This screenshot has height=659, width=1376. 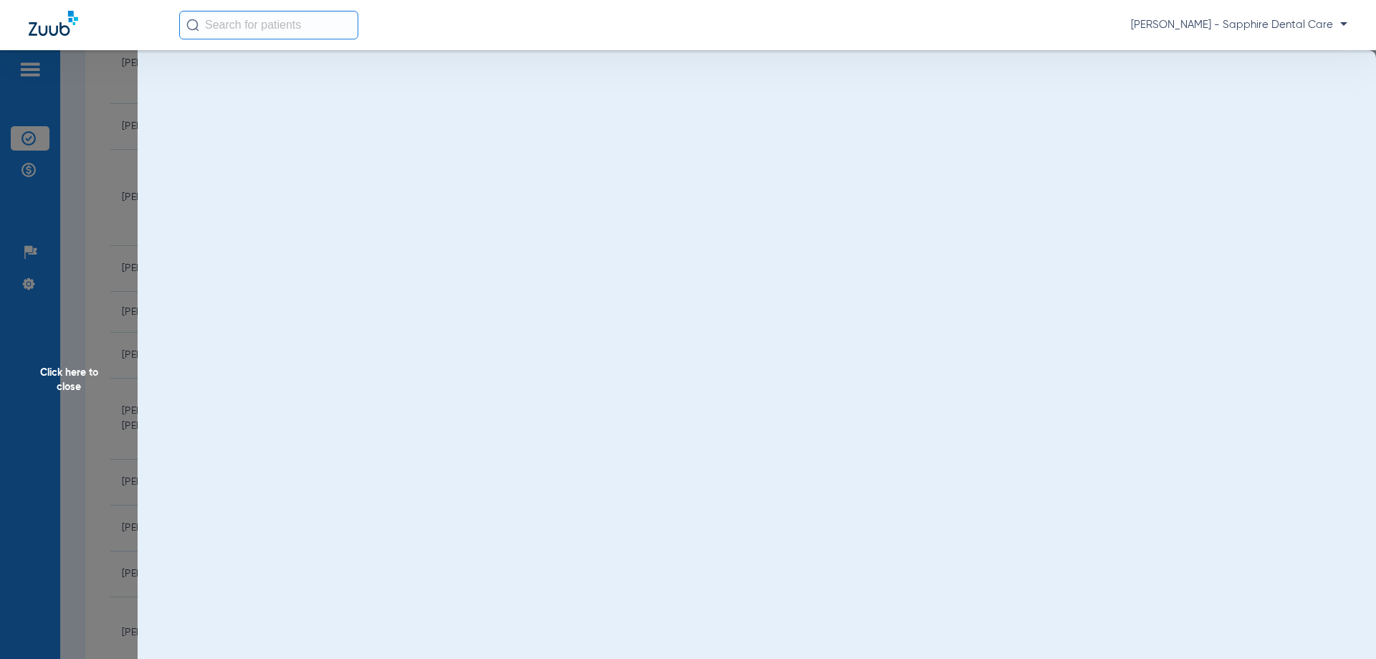 I want to click on img: Zuub Logo, so click(x=53, y=23).